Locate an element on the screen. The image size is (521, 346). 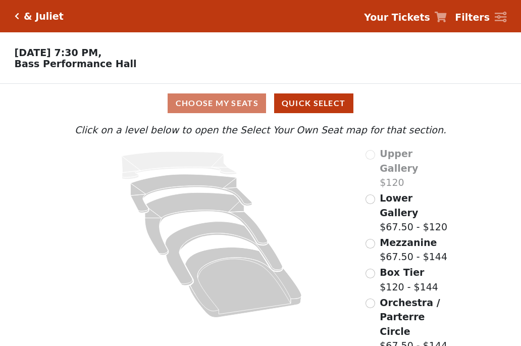
label: $67.50 - $144 is located at coordinates (413, 249).